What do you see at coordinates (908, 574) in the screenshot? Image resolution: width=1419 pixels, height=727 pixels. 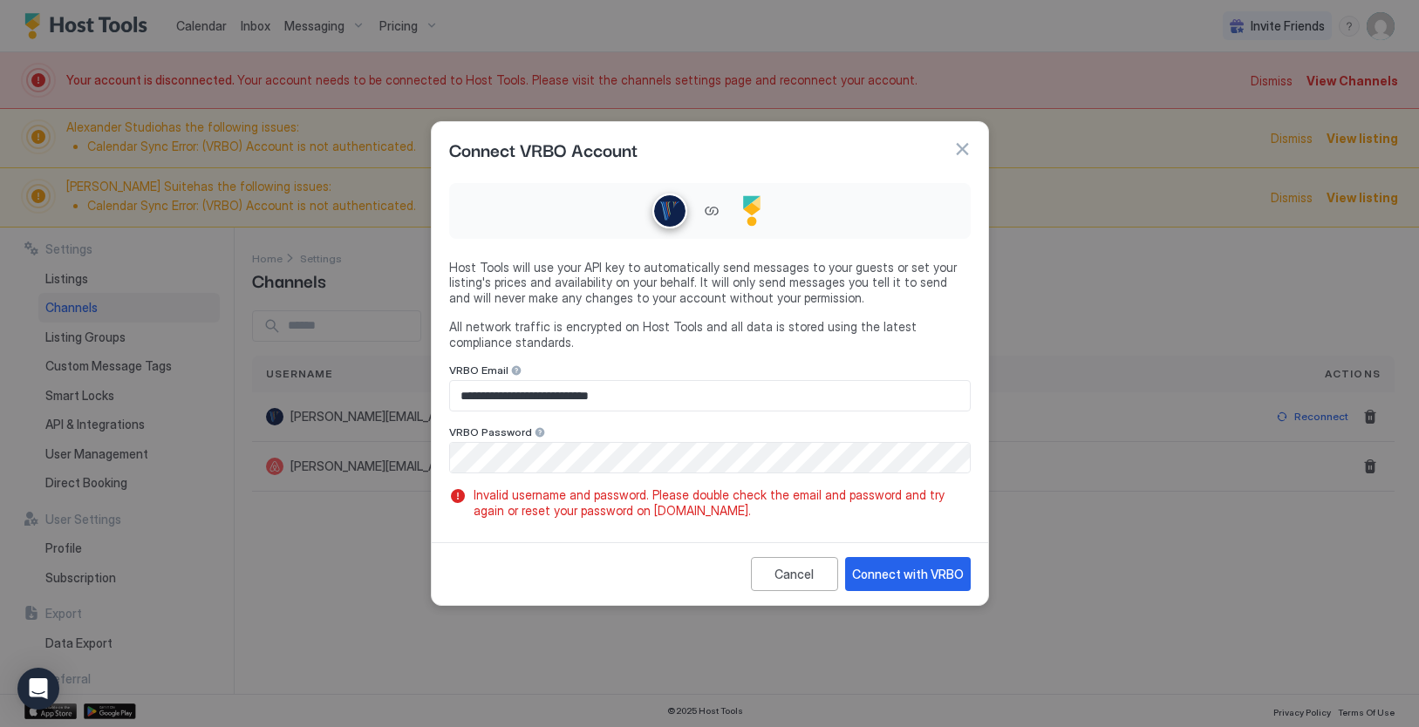 I see `button: Connect with VRBO` at bounding box center [908, 574].